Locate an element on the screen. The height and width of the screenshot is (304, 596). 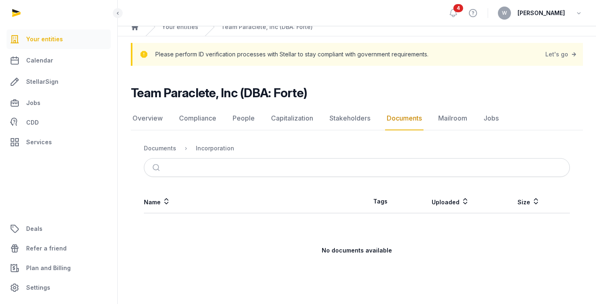
a: Settings is located at coordinates (58, 288).